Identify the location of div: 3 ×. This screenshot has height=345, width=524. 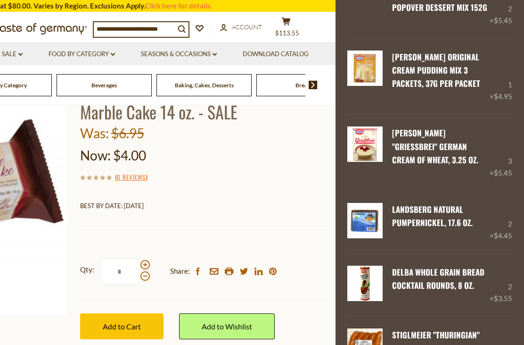
(501, 152).